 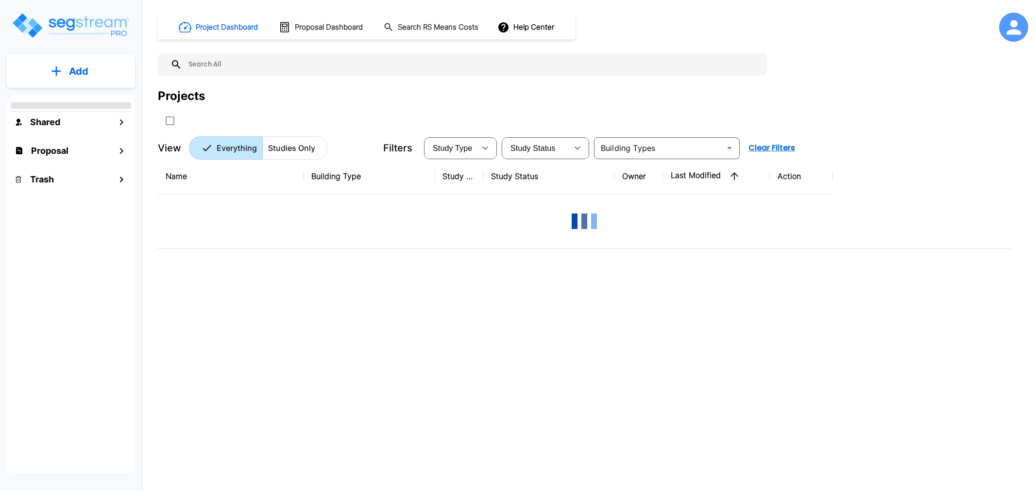 I want to click on p: Studies Only, so click(x=291, y=148).